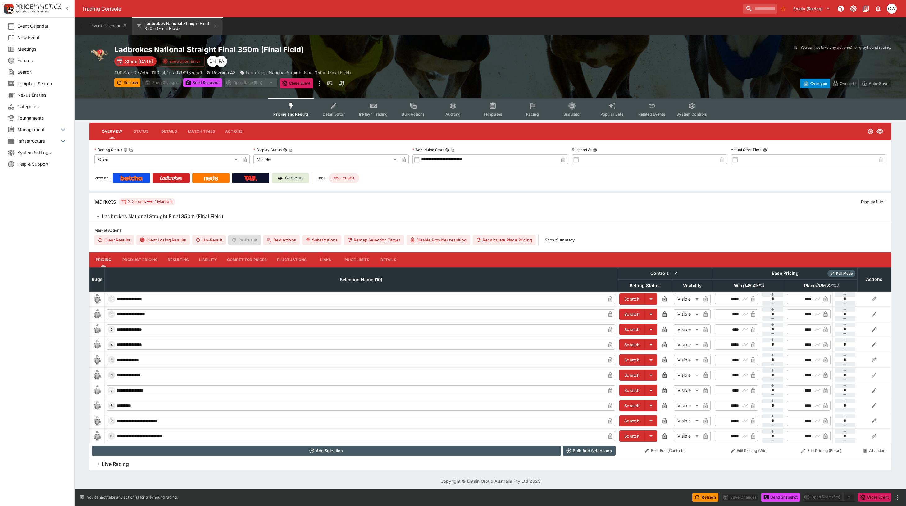 The image size is (906, 506). I want to click on img: Sportsbook Management, so click(32, 11).